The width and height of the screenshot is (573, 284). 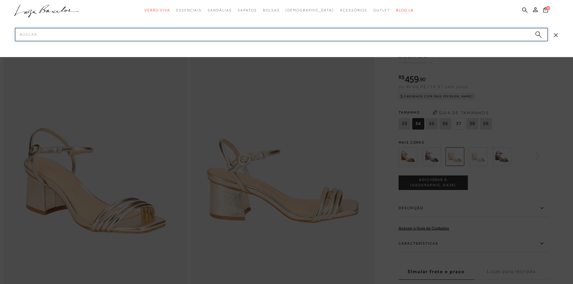 I want to click on span: Acessórios, so click(x=353, y=10).